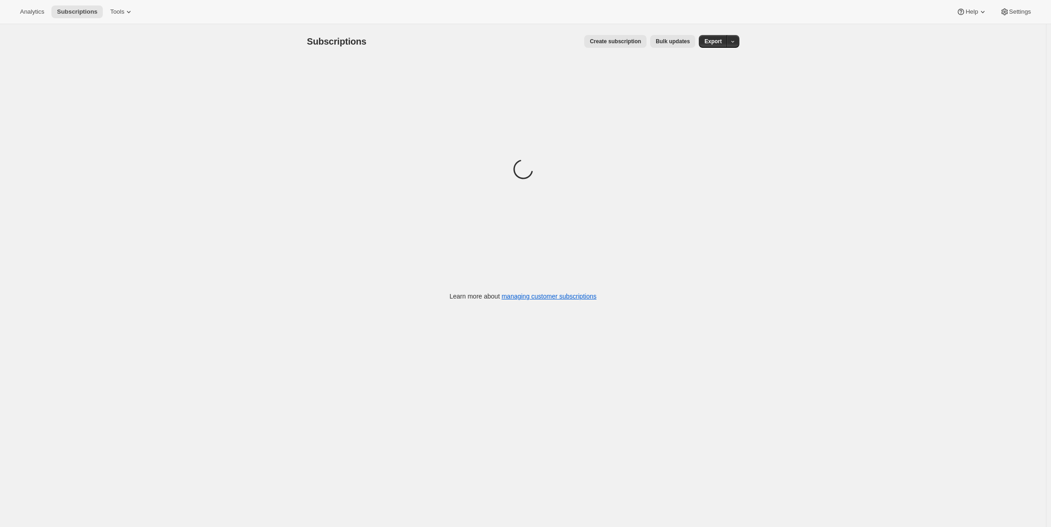  Describe the element at coordinates (122, 12) in the screenshot. I see `button: Tools` at that location.